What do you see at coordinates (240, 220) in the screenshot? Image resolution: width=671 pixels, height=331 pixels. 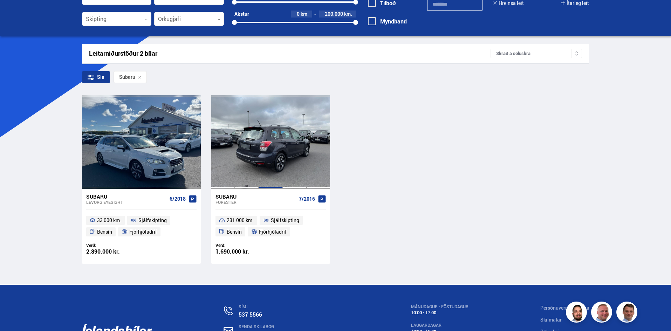 I see `span: 231 000 km.` at bounding box center [240, 220].